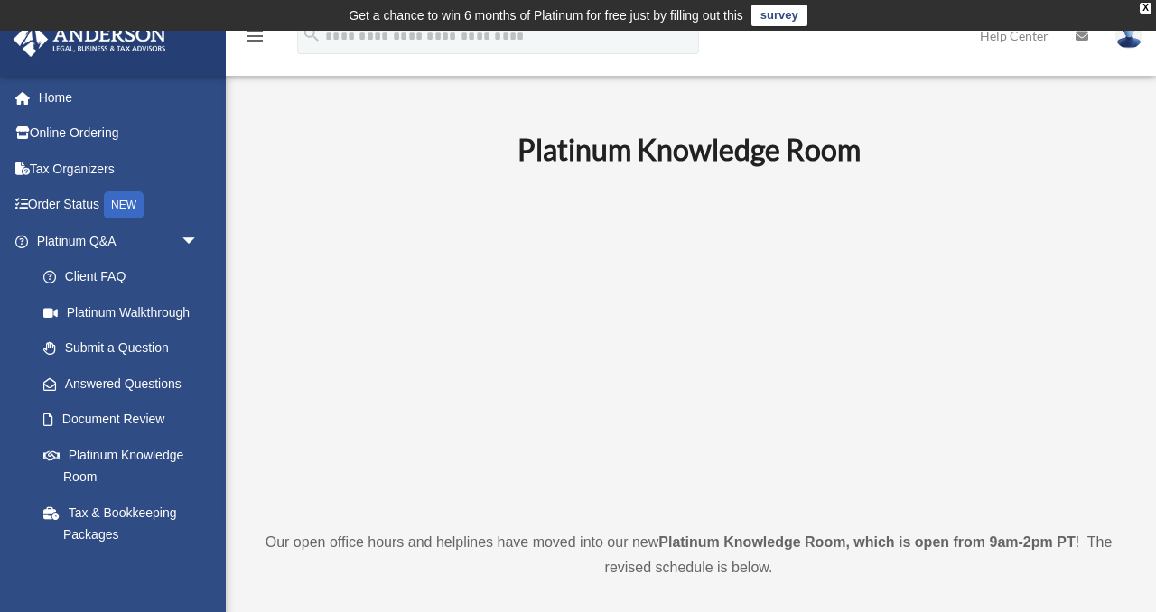 The image size is (1156, 612). Describe the element at coordinates (119, 169) in the screenshot. I see `a: Tax Organizers` at that location.